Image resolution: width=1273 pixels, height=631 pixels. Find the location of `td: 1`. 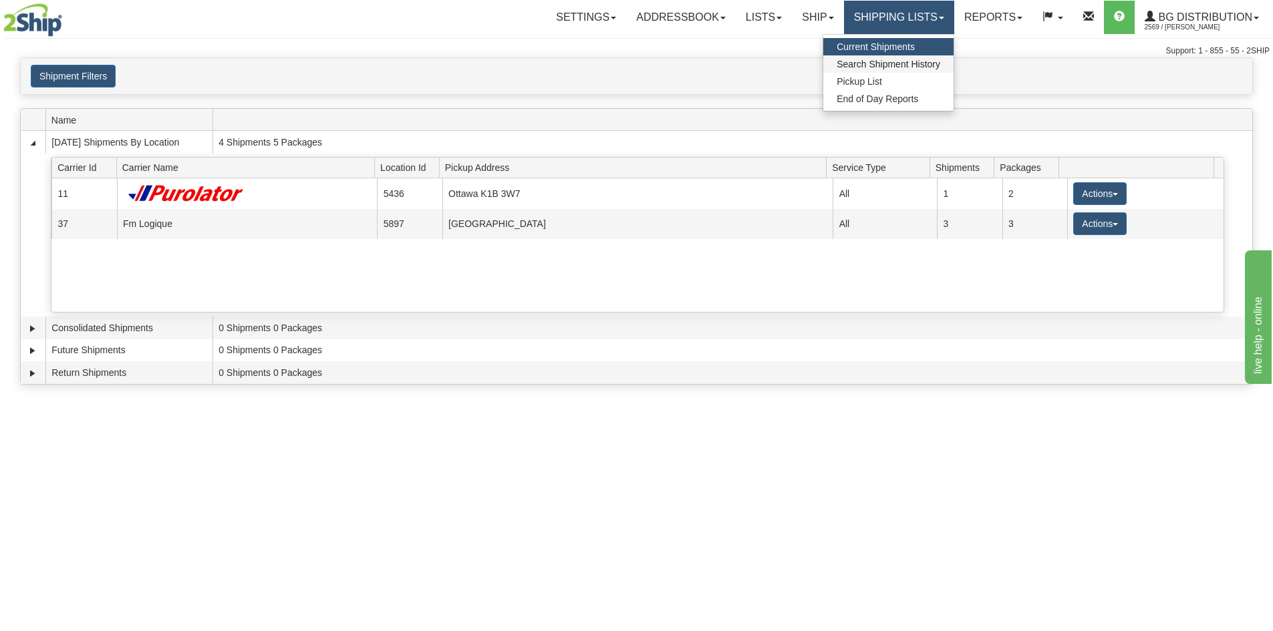

td: 1 is located at coordinates (969, 193).